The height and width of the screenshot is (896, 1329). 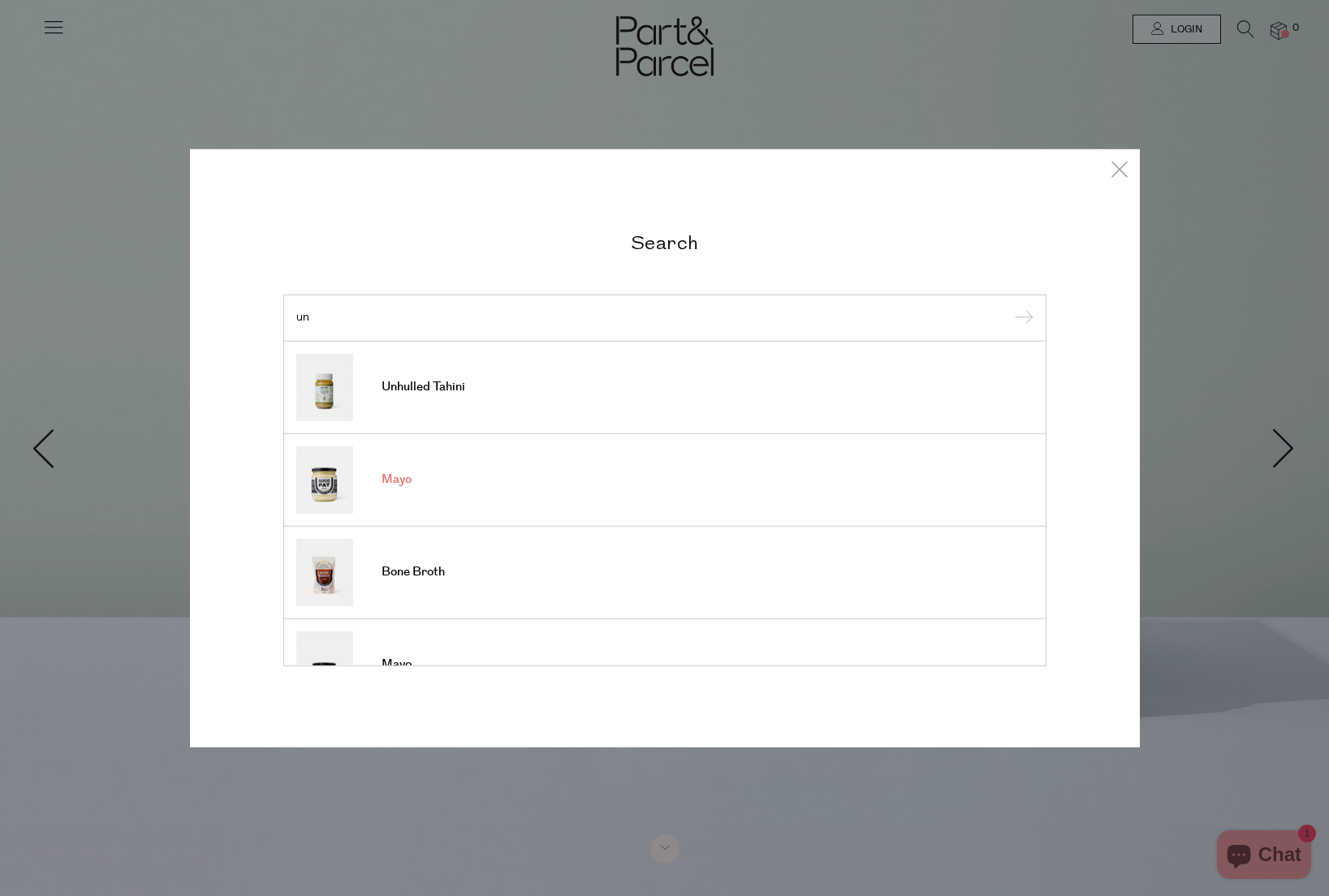 I want to click on img: Unhulled Tahini, so click(x=325, y=386).